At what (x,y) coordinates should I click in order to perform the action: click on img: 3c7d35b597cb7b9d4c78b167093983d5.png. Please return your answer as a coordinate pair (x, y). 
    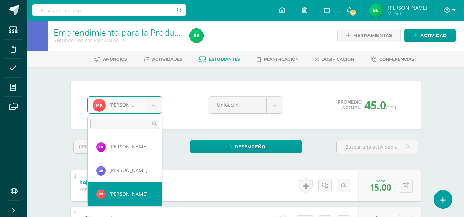
    Looking at the image, I should click on (101, 195).